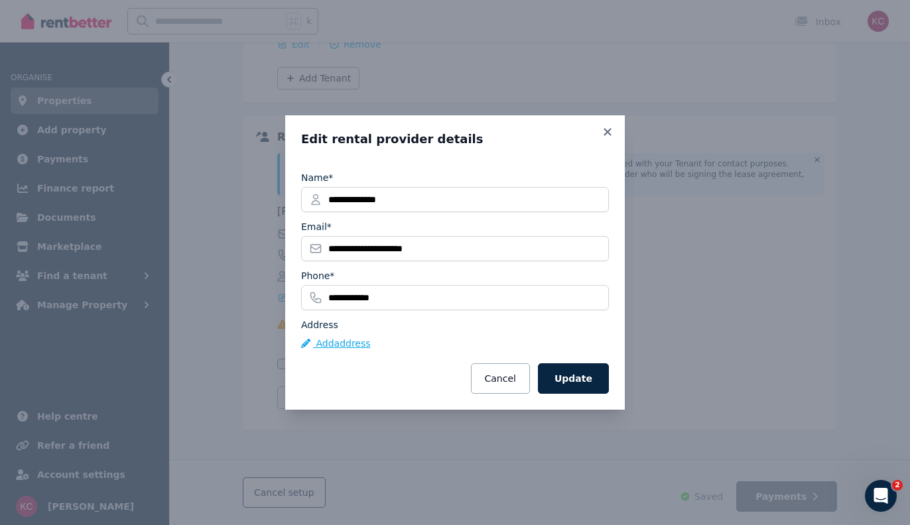 The height and width of the screenshot is (525, 910). Describe the element at coordinates (455, 139) in the screenshot. I see `h3: Edit rental provider details` at that location.